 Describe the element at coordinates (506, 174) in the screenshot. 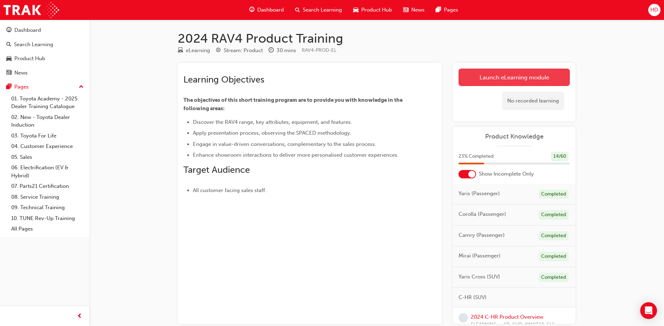

I see `span: Show Incomplete Only` at that location.